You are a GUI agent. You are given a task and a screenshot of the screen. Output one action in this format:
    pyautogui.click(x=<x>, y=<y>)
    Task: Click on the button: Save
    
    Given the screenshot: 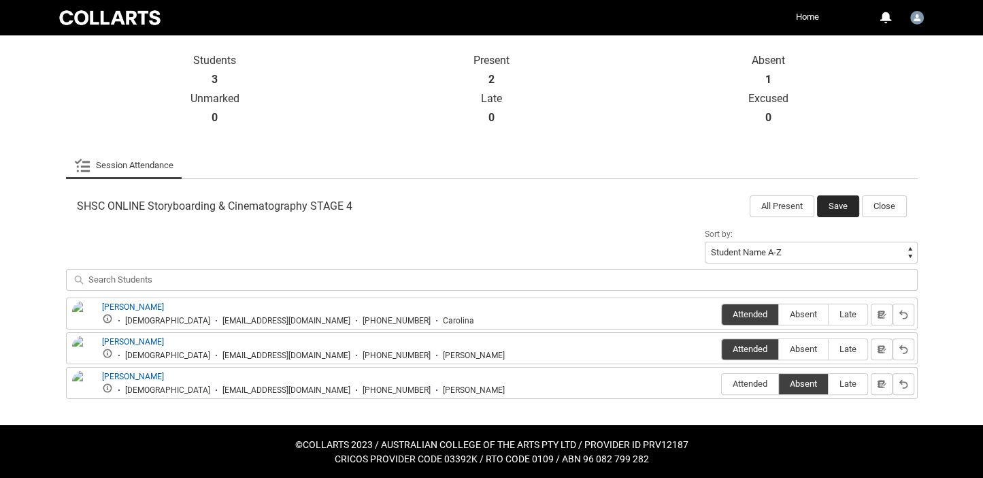 What is the action you would take?
    pyautogui.click(x=838, y=206)
    